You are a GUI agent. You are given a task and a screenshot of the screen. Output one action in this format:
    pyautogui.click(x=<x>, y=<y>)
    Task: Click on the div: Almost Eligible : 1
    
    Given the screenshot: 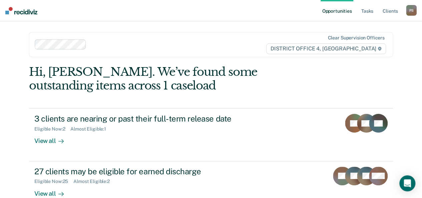 What is the action you would take?
    pyautogui.click(x=91, y=129)
    